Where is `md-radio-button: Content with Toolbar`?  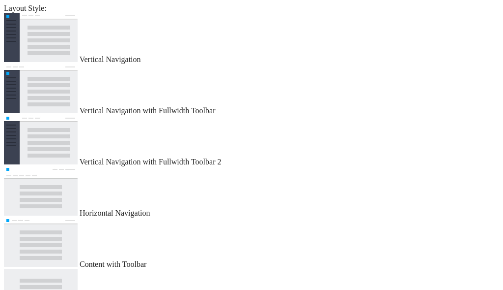
md-radio-button: Content with Toolbar is located at coordinates (252, 243).